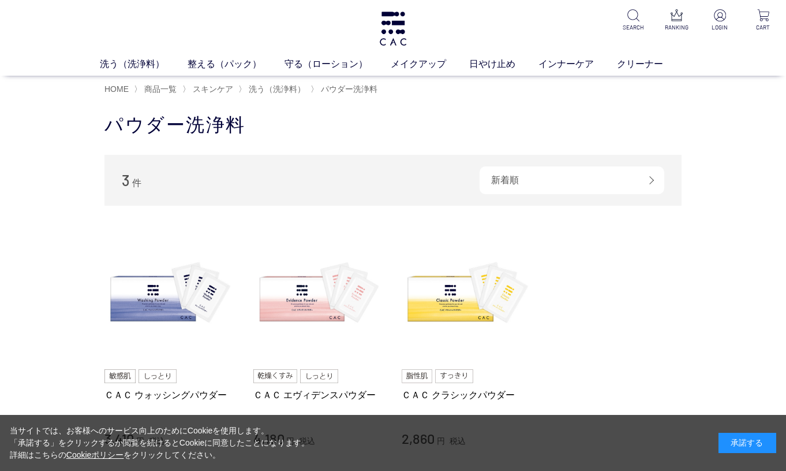 The height and width of the screenshot is (471, 786). Describe the element at coordinates (634, 27) in the screenshot. I see `p: SEARCH` at that location.